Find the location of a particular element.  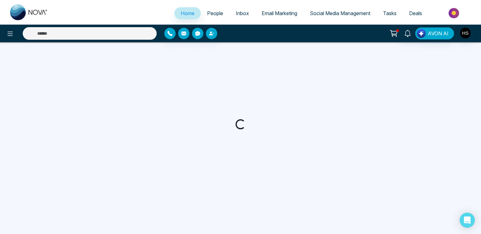

a: Home is located at coordinates (188, 13).